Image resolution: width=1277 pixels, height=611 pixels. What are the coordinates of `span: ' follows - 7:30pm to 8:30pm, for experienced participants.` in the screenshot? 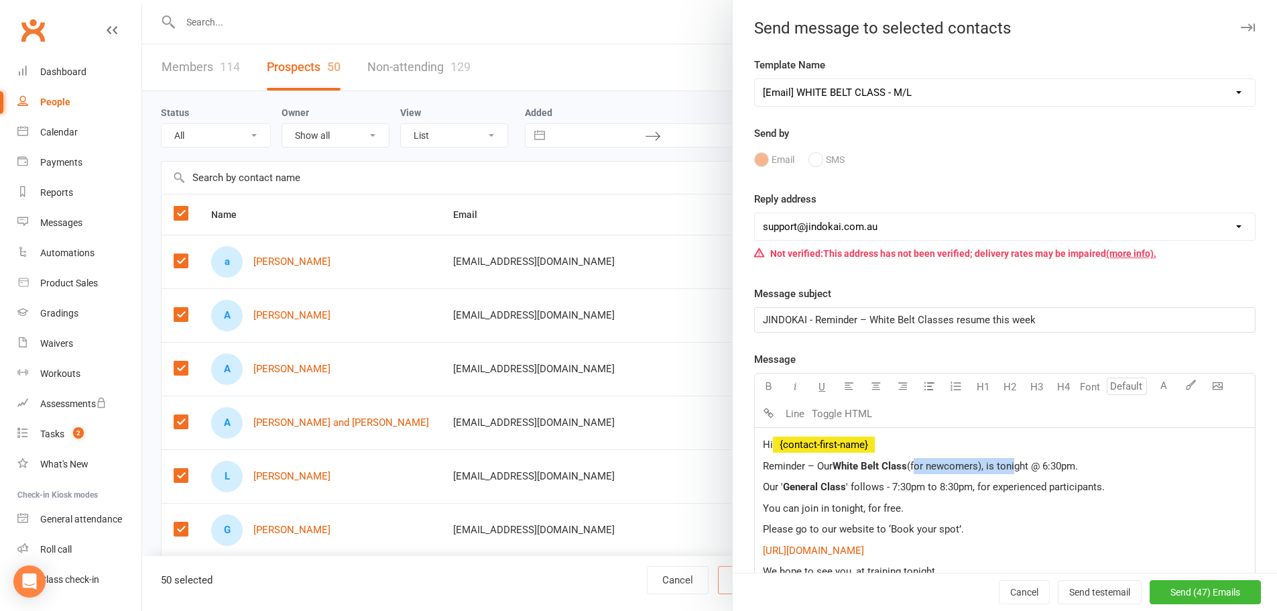 It's located at (975, 487).